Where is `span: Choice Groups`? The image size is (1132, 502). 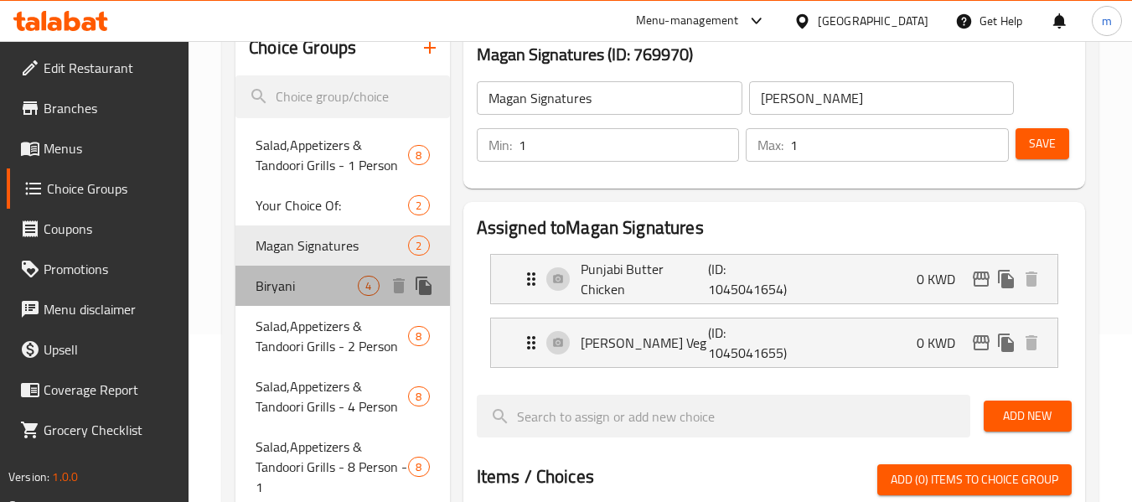 span: Choice Groups is located at coordinates (111, 189).